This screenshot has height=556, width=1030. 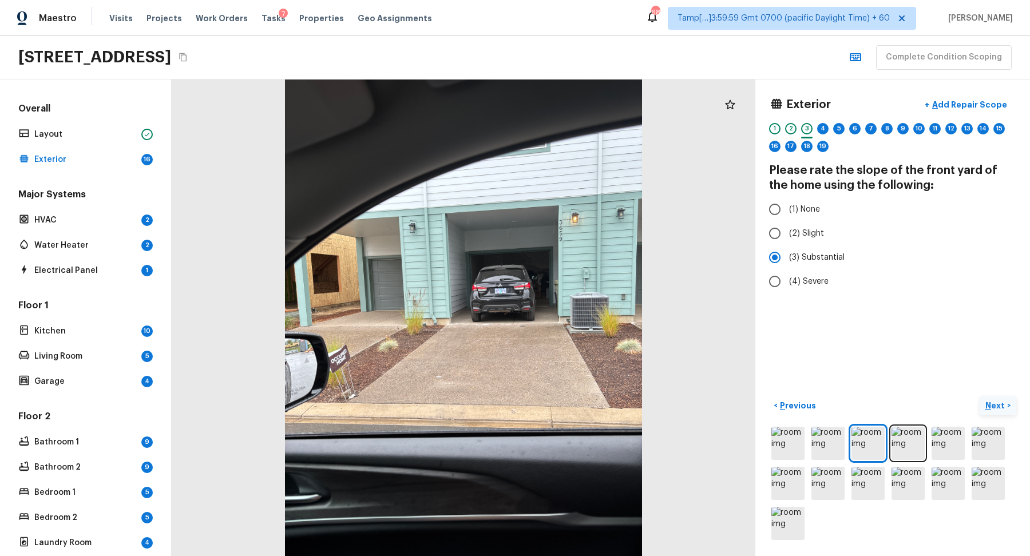 I want to click on p: Bathroom 2, so click(x=85, y=468).